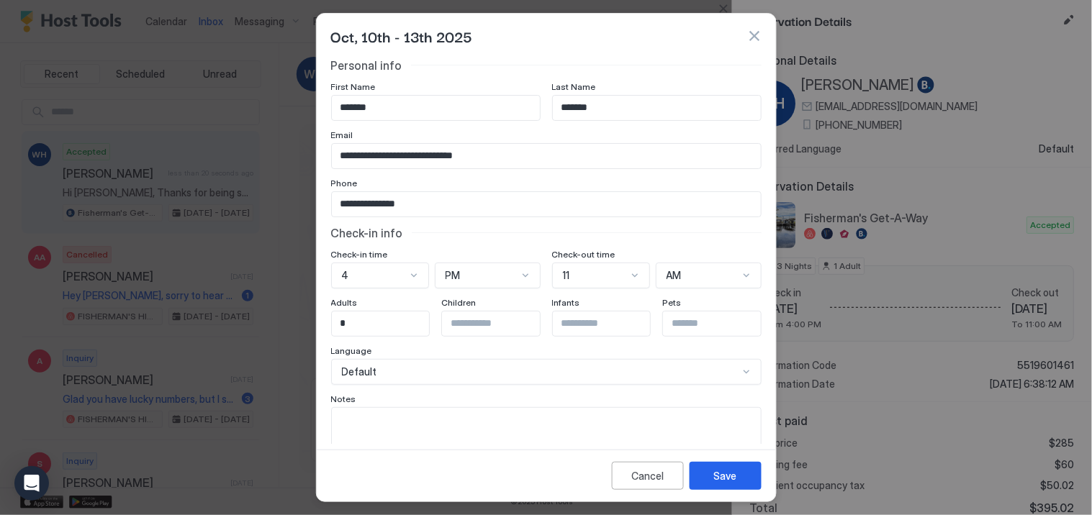  Describe the element at coordinates (671, 302) in the screenshot. I see `span: Pets` at that location.